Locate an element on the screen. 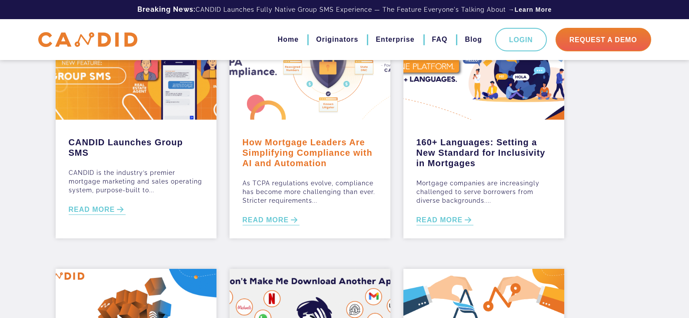 Image resolution: width=689 pixels, height=318 pixels. a: Home is located at coordinates (288, 40).